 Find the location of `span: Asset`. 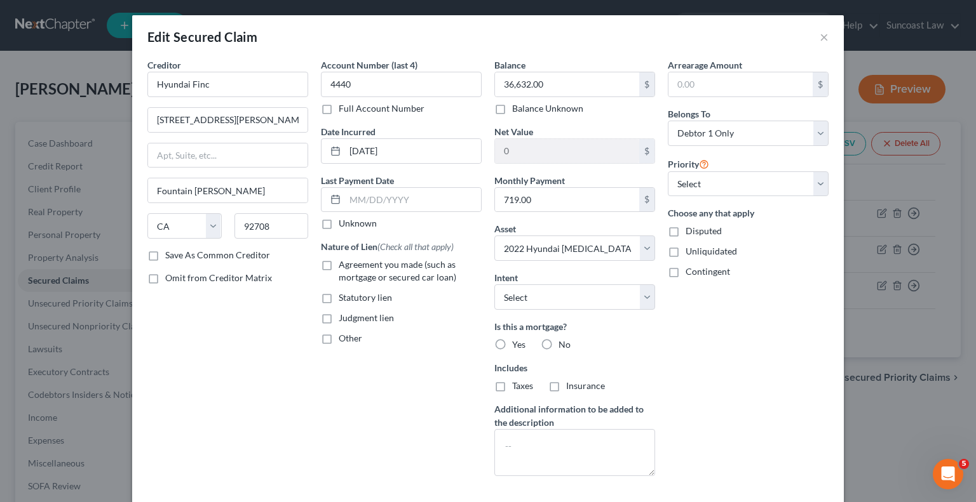

span: Asset is located at coordinates (505, 229).